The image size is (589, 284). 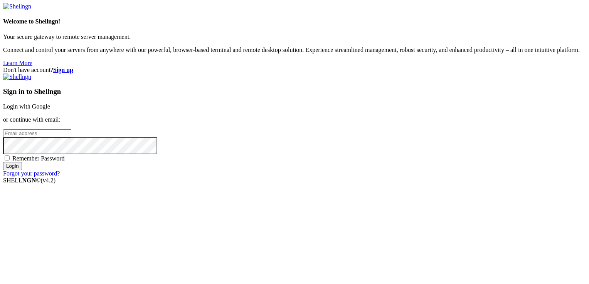 What do you see at coordinates (29, 180) in the screenshot?
I see `b: NGN` at bounding box center [29, 180].